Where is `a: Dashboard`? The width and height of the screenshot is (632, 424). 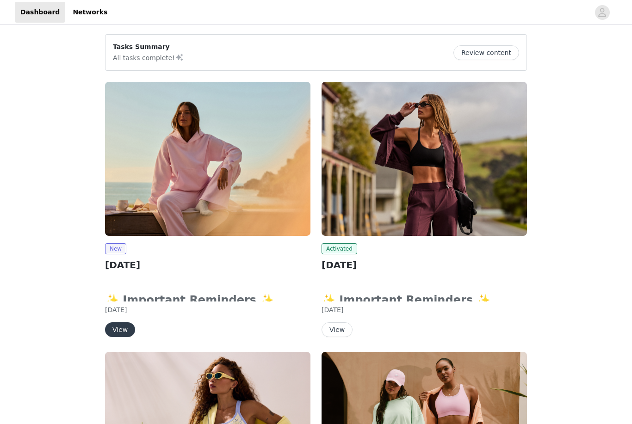
a: Dashboard is located at coordinates (40, 12).